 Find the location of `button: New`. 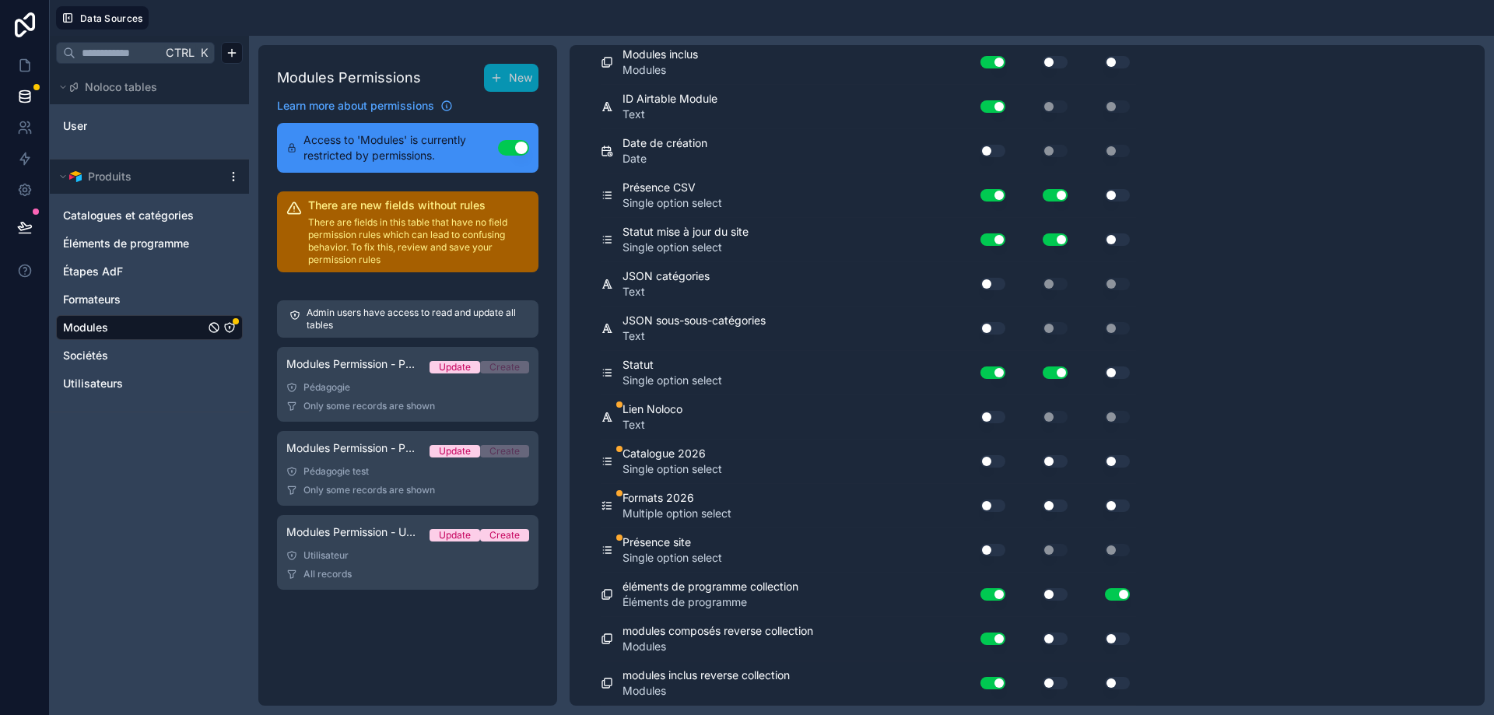

button: New is located at coordinates (511, 78).